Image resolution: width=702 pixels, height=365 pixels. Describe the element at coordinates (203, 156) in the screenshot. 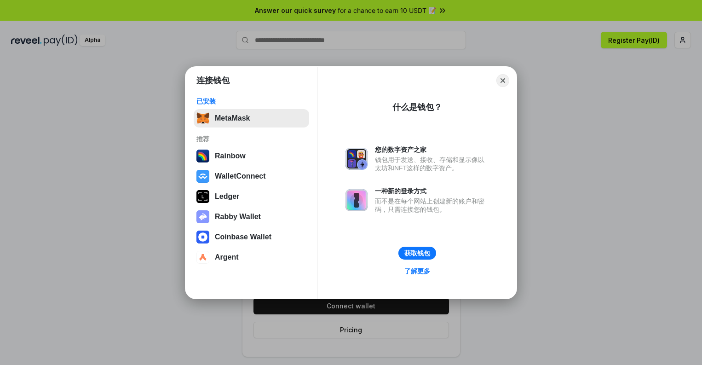

I see `img: svg+xml,%3Csvg%20width%3D%22120%22%20height%3D%22120%22%20viewBox%3D%220%200%20120%20120%22%20fil...` at that location.